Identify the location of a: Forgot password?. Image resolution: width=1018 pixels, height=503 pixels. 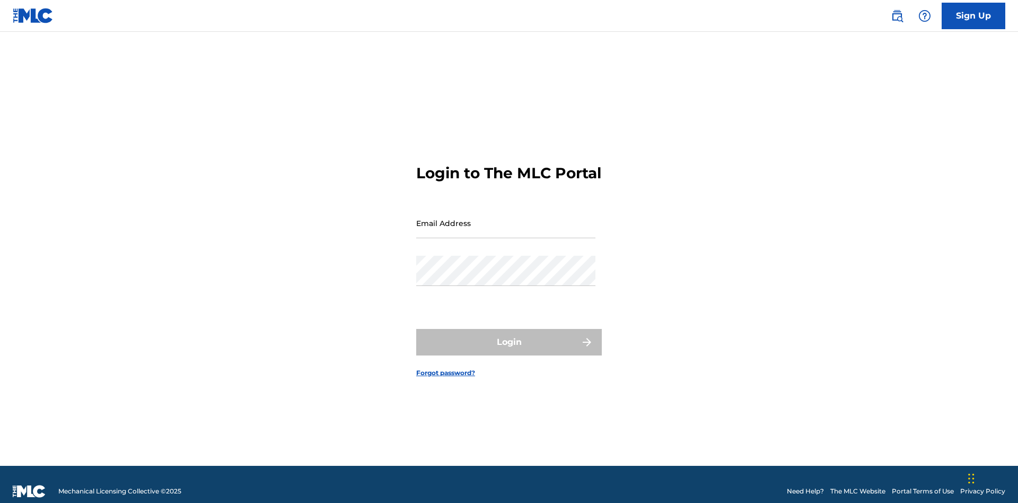
(446, 373).